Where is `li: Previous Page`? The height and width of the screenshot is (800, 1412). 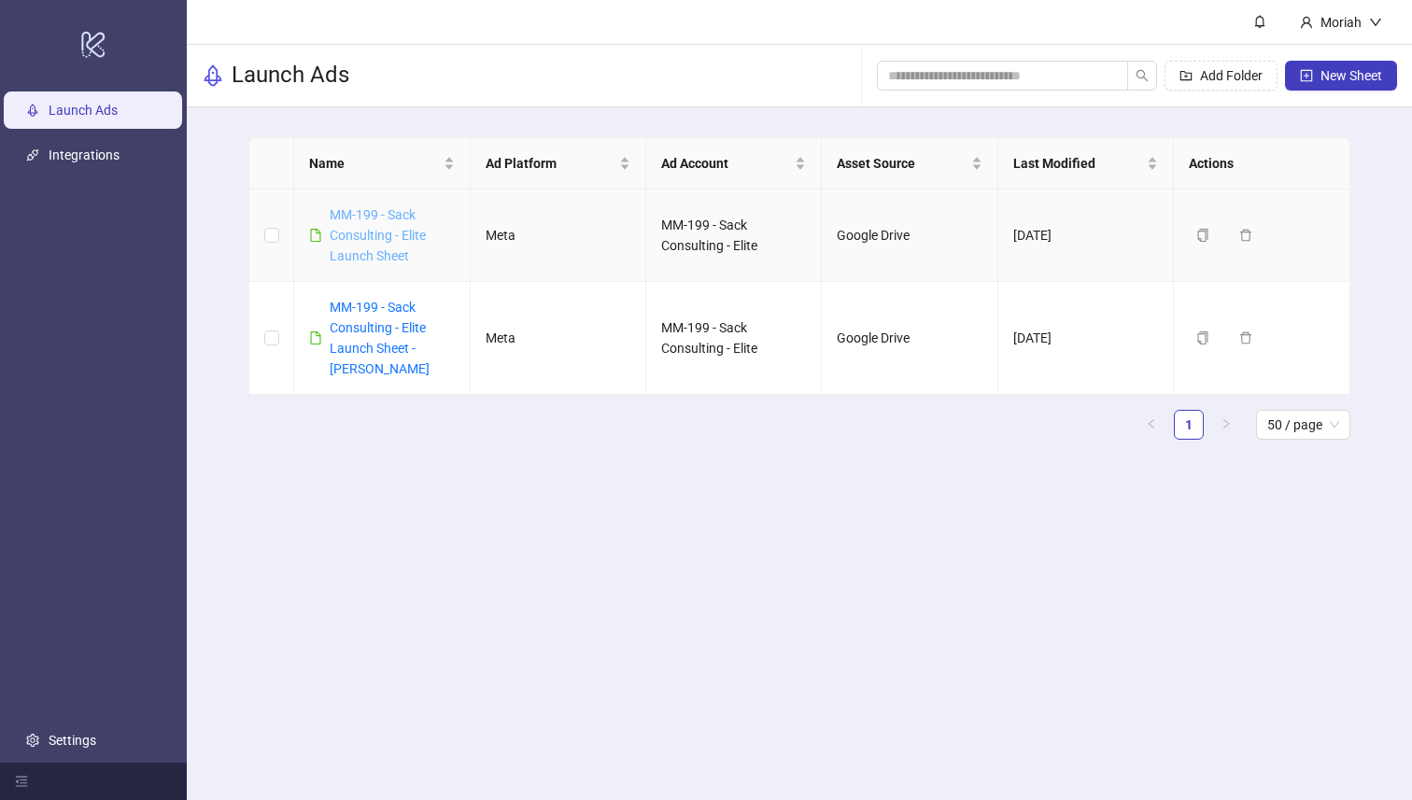 li: Previous Page is located at coordinates (1151, 425).